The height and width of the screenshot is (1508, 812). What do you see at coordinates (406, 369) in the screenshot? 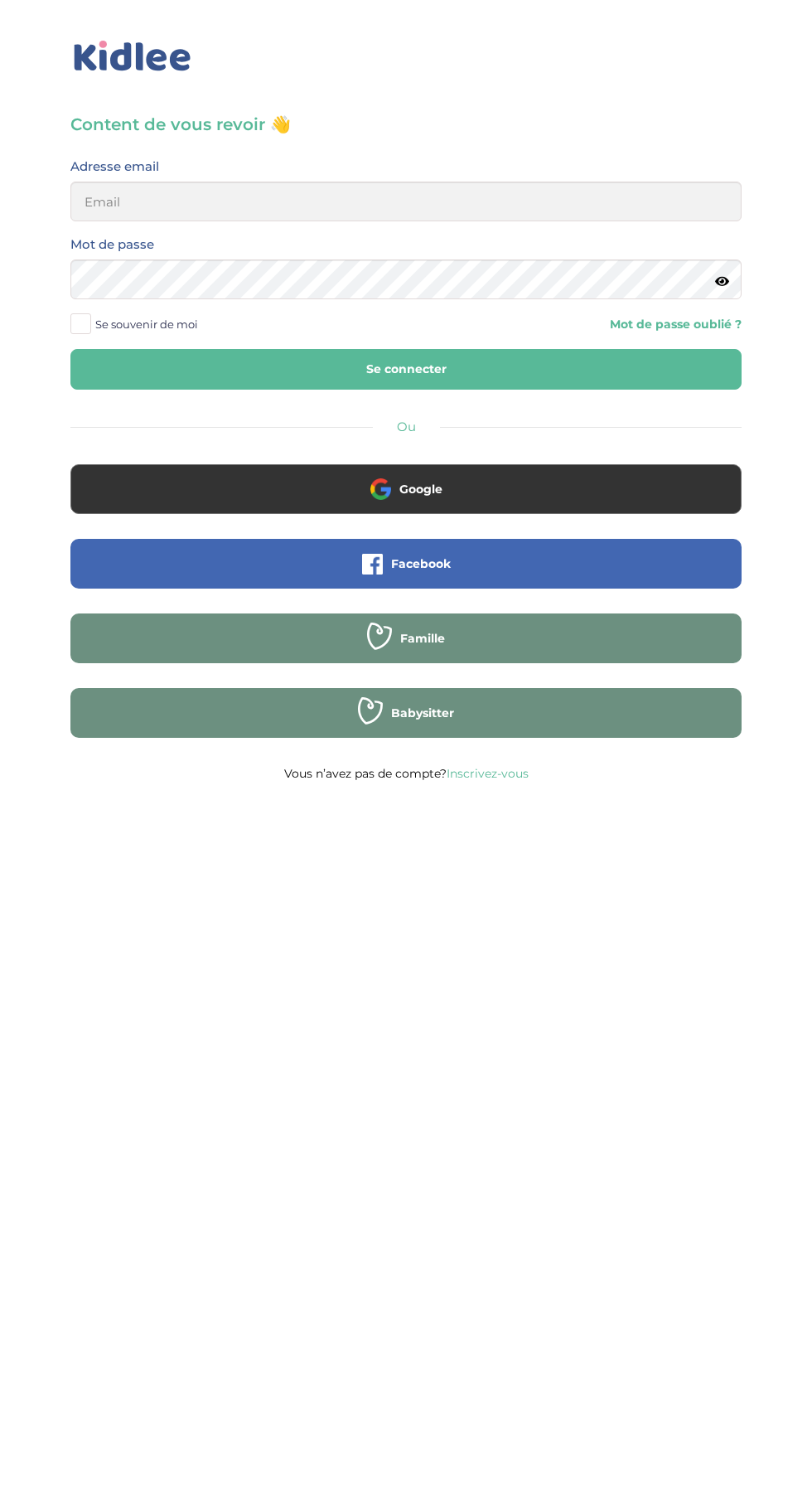
I see `button: Se connecter` at bounding box center [406, 369].